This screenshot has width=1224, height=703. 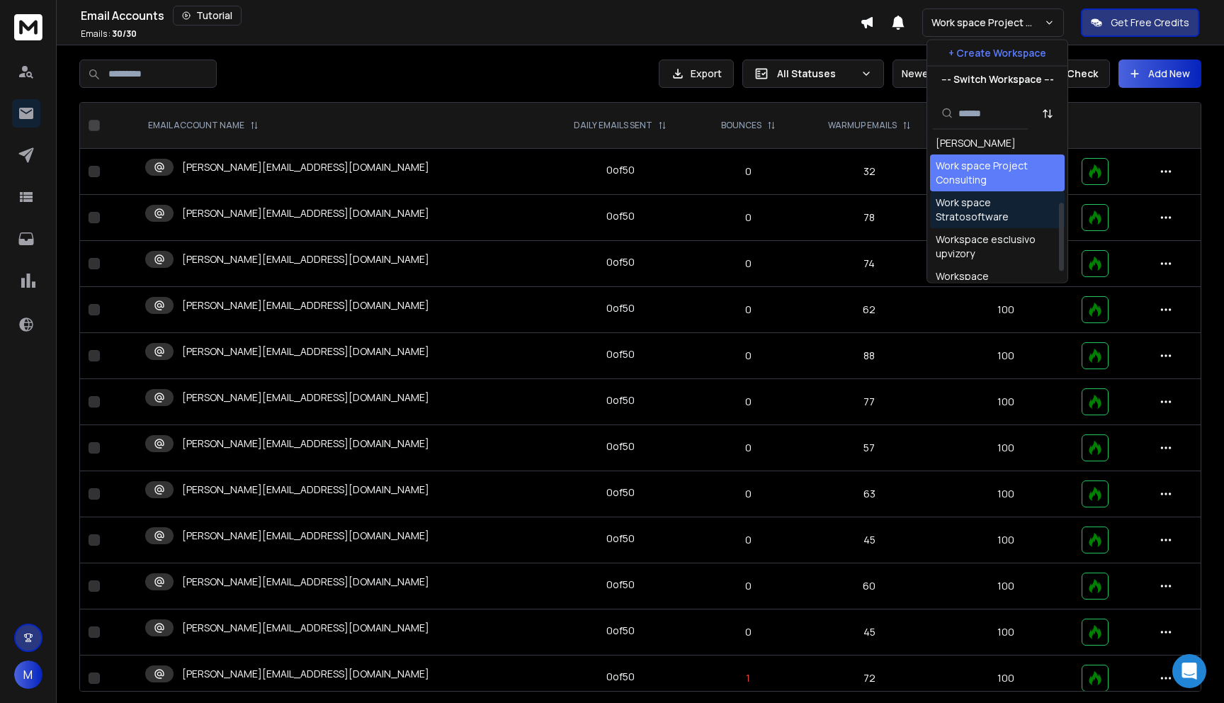 What do you see at coordinates (1189, 671) in the screenshot?
I see `div: Open Intercom Messenger` at bounding box center [1189, 671].